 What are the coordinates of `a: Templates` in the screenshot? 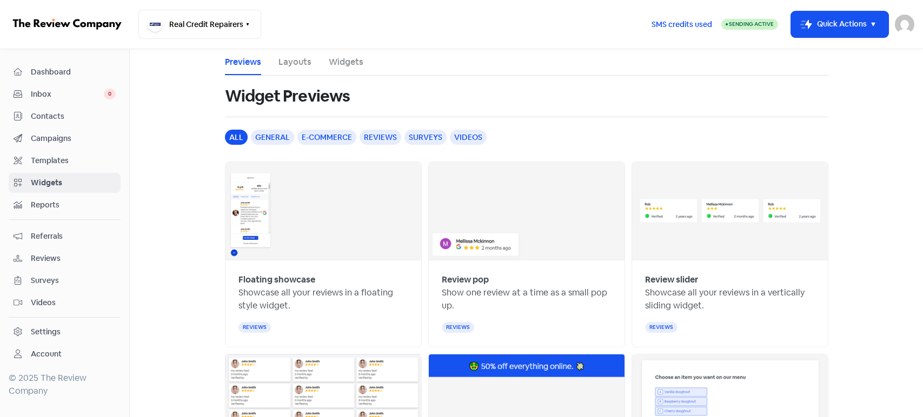 It's located at (64, 161).